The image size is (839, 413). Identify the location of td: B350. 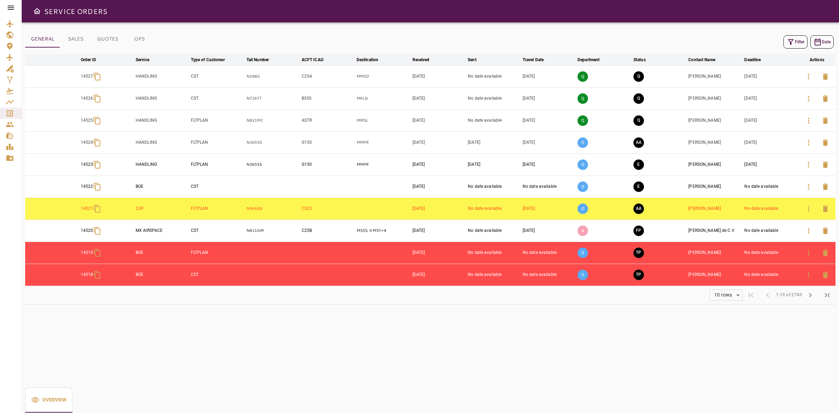
(327, 98).